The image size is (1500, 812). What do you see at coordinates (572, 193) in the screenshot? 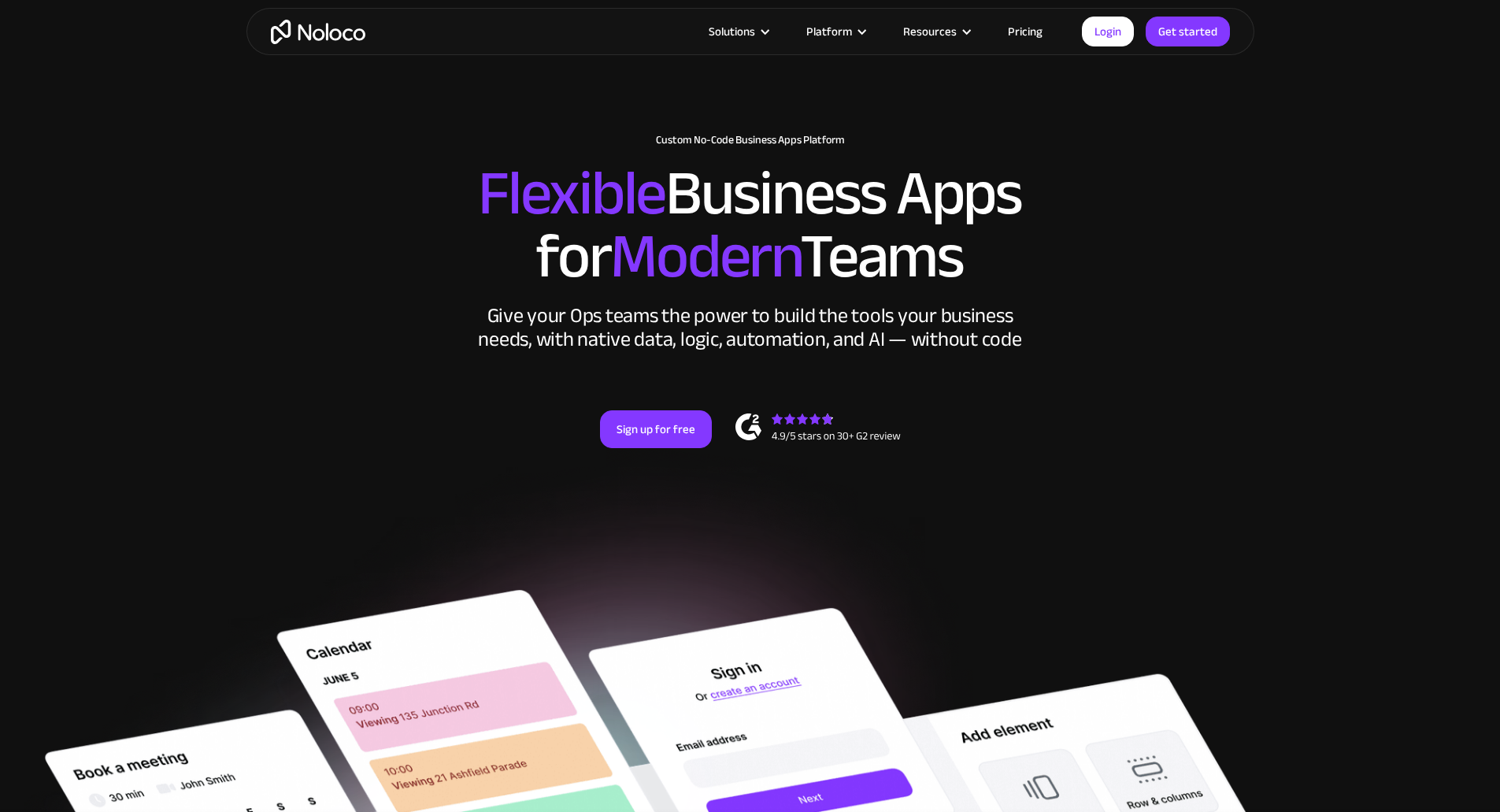
I see `span: Flexible` at bounding box center [572, 193].